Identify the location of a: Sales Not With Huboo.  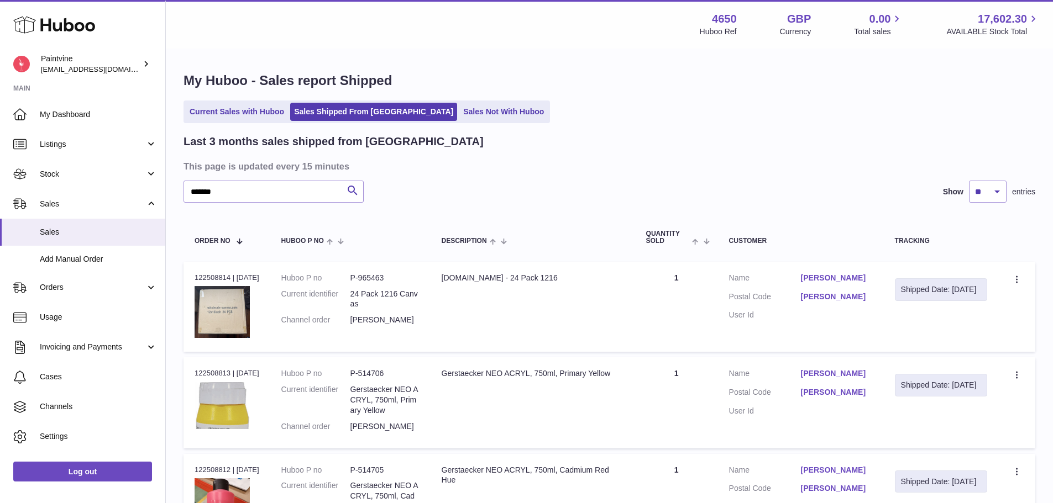
(503, 112).